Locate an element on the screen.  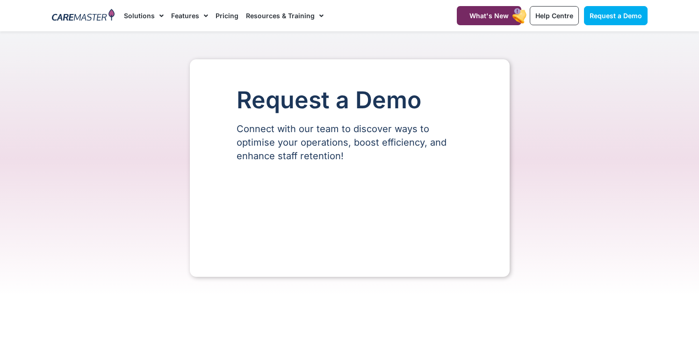
img: CareMaster Logo is located at coordinates (83, 16).